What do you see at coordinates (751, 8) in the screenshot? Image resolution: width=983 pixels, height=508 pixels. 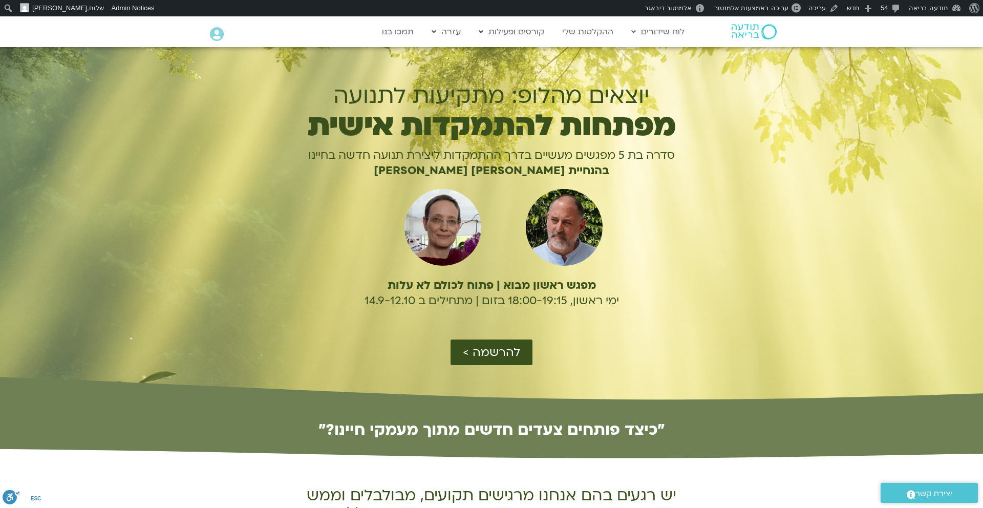 I see `span: עריכה באמצעות אלמנטור` at bounding box center [751, 8].